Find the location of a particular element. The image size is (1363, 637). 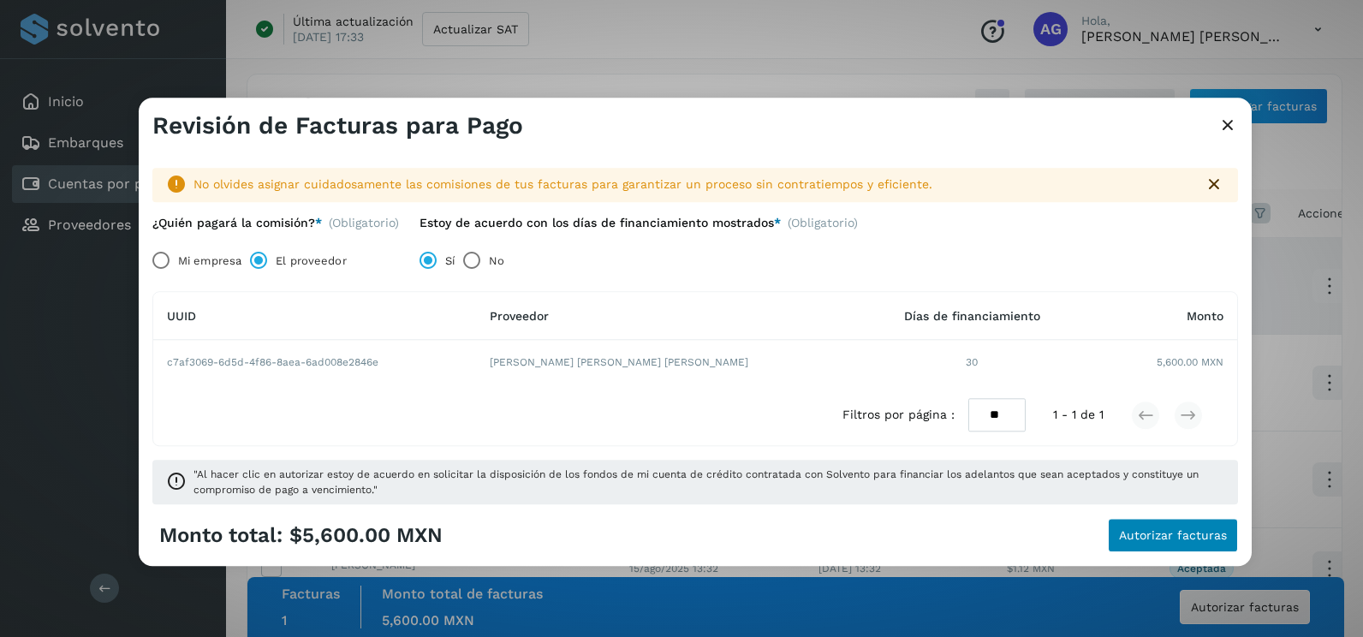

span: Monto is located at coordinates (1205, 316).